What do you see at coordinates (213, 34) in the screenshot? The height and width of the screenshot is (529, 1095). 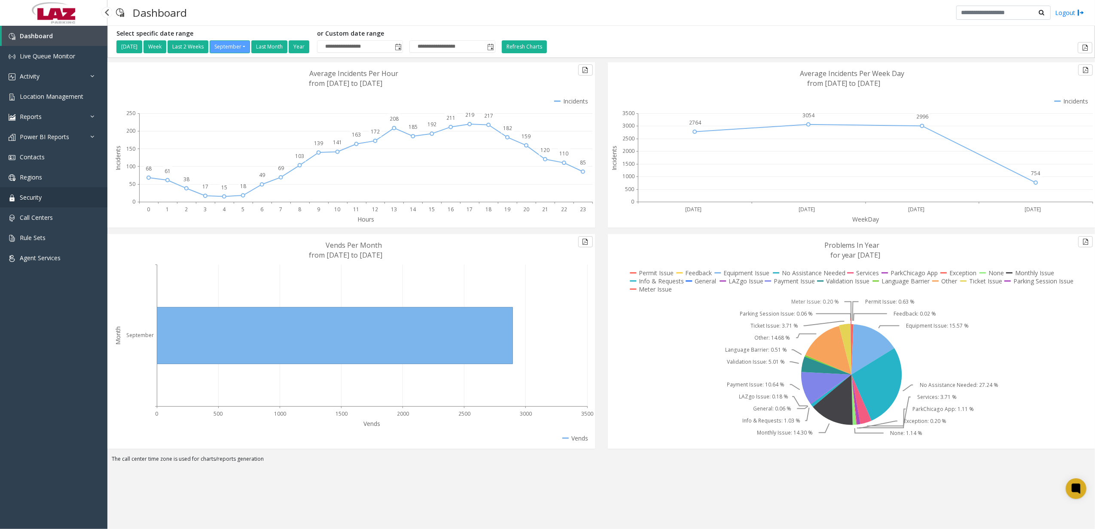 I see `h5: Select specific date range` at bounding box center [213, 34].